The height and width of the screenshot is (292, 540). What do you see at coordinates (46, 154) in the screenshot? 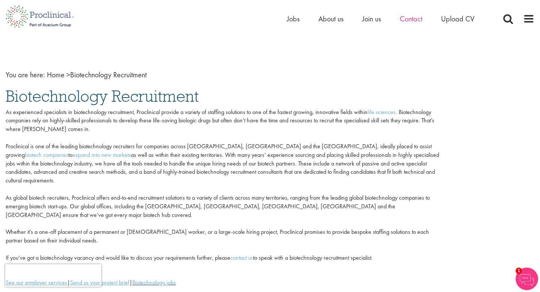
I see `a: biotech companies` at bounding box center [46, 154].